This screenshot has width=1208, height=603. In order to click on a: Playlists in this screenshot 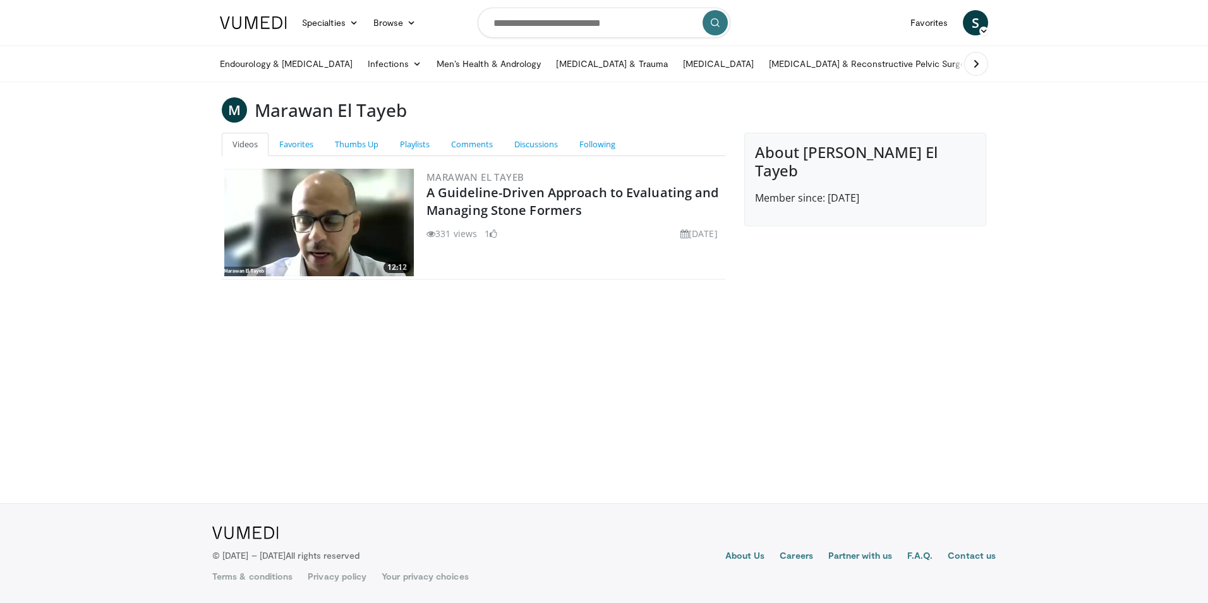, I will do `click(415, 144)`.